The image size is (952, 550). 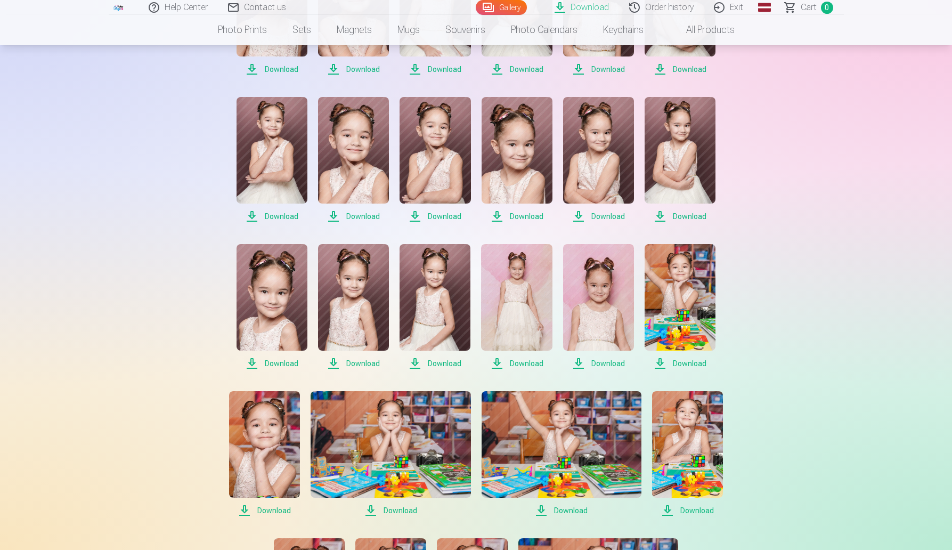 I want to click on font: Contact us, so click(x=265, y=7).